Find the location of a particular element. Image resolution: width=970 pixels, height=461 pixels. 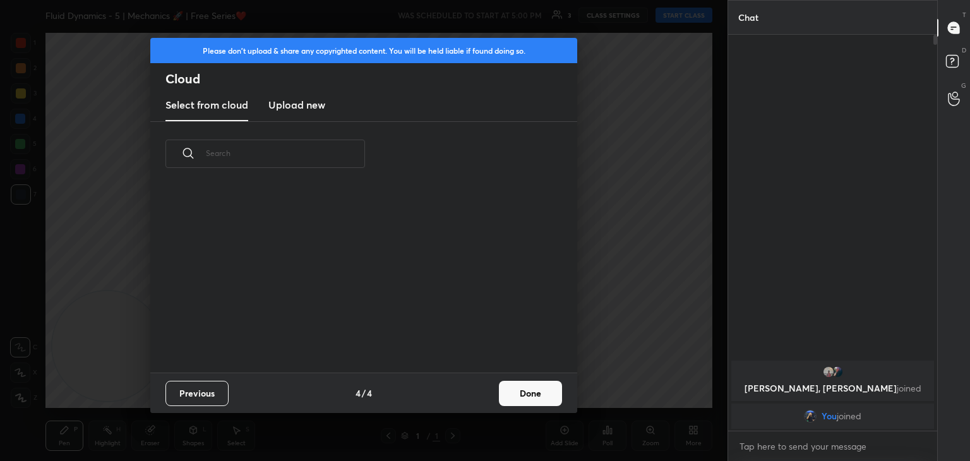

img: d89acffa0b7b45d28d6908ca2ce42307.jpg is located at coordinates (811, 416).